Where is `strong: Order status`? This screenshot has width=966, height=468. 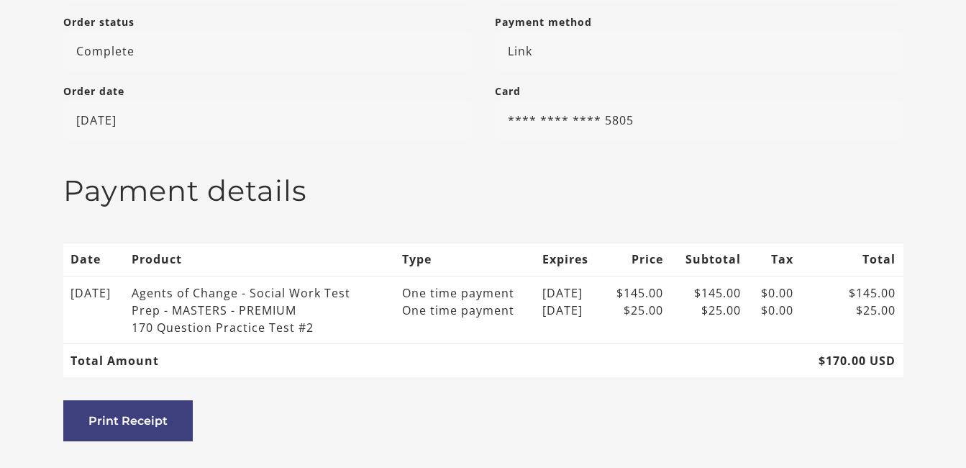
strong: Order status is located at coordinates (99, 22).